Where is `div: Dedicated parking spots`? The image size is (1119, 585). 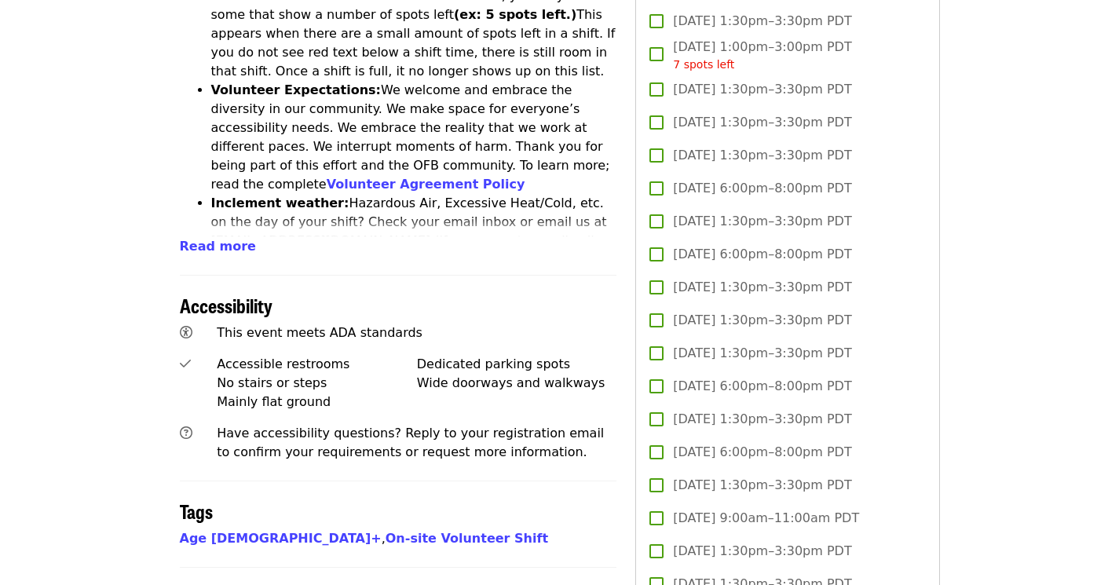
div: Dedicated parking spots is located at coordinates (517, 364).